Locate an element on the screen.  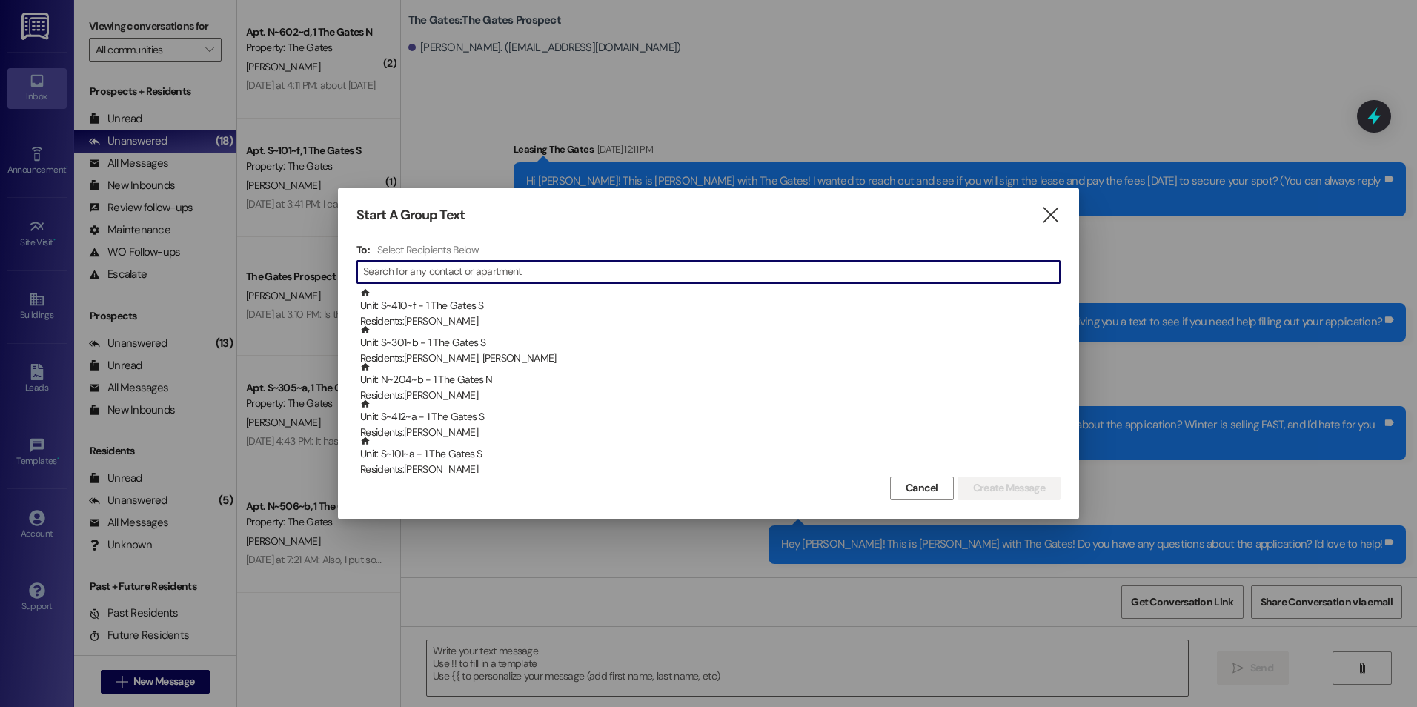
span: Create Message is located at coordinates (1009, 488).